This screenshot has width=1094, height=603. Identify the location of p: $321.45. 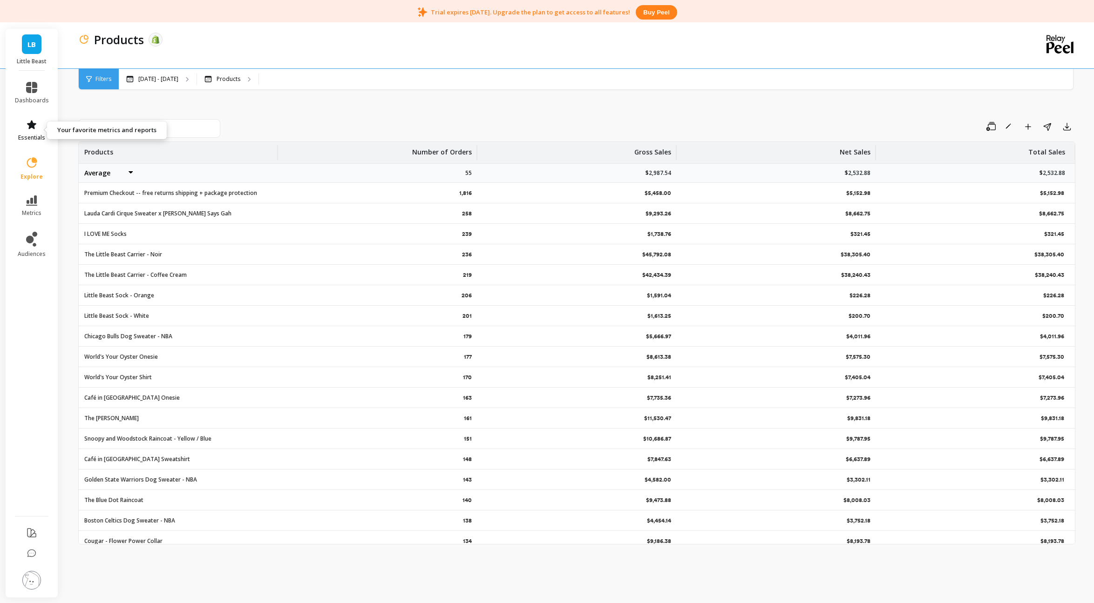
(1055, 234).